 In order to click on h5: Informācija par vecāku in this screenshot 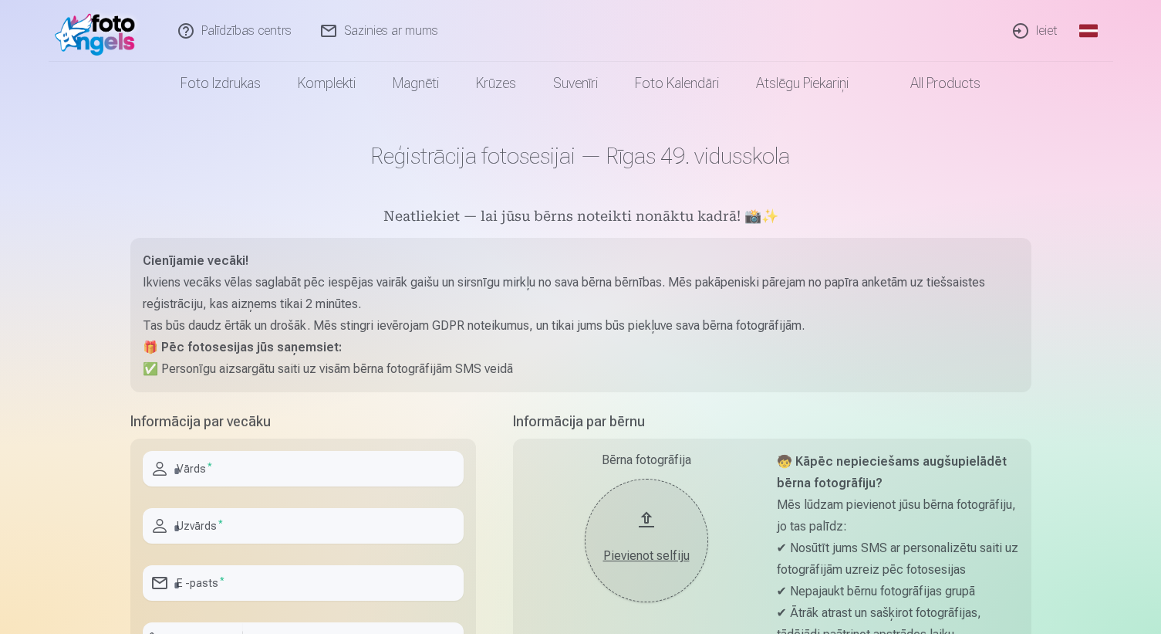, I will do `click(303, 421)`.